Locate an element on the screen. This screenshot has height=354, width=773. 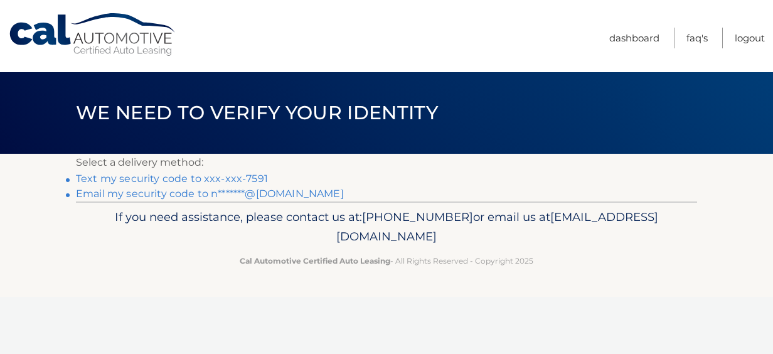
span: We need to verify your identity is located at coordinates (257, 112).